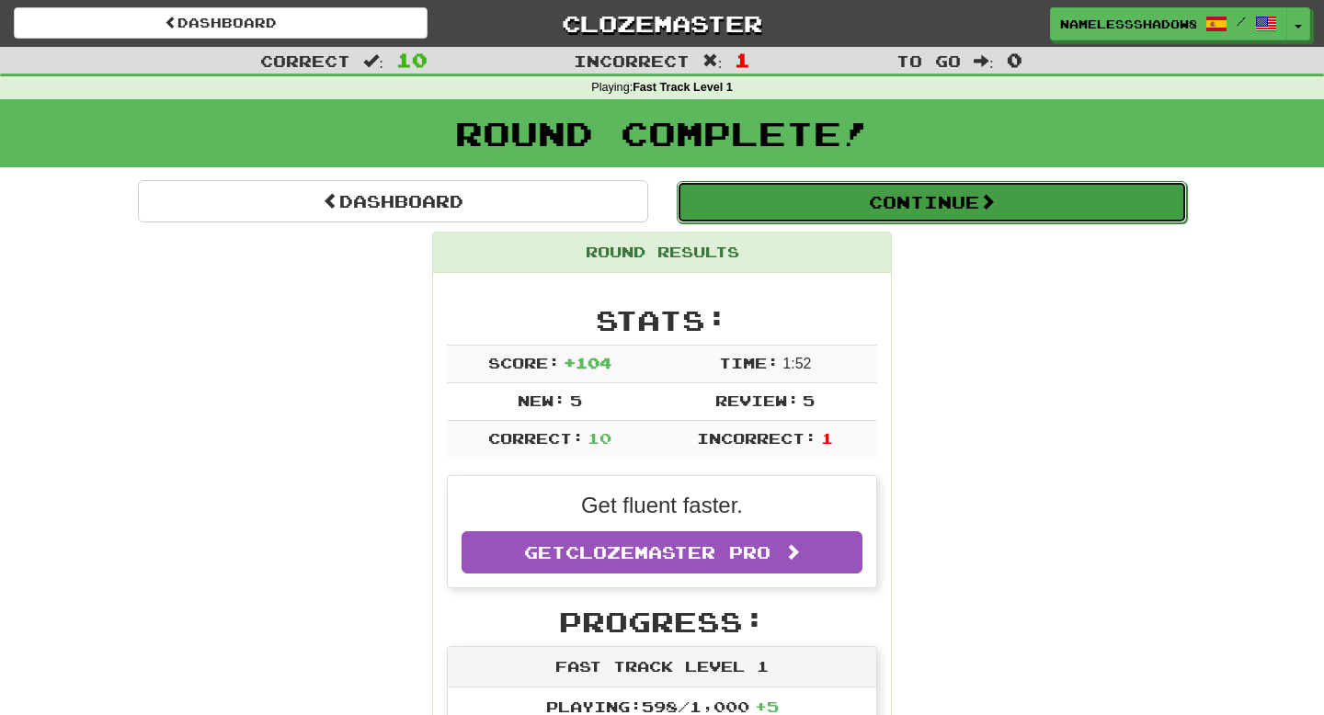 This screenshot has width=1324, height=715. I want to click on a: Clozemaster, so click(662, 23).